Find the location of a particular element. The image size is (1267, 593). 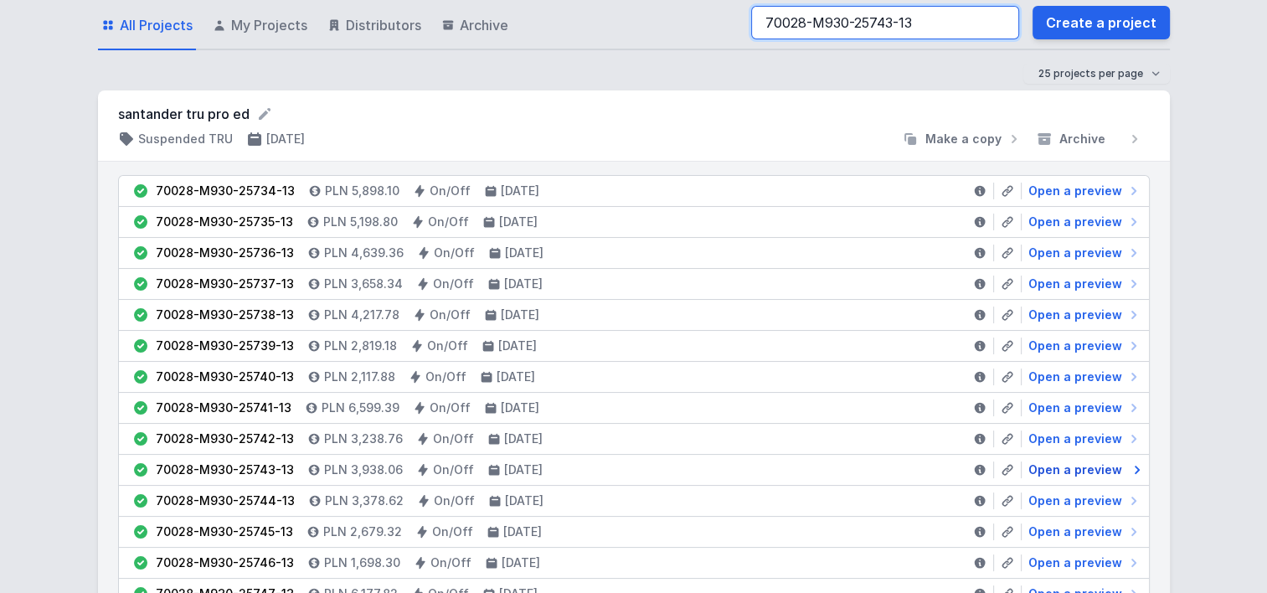

form: santander tru pro ed is located at coordinates (634, 114).